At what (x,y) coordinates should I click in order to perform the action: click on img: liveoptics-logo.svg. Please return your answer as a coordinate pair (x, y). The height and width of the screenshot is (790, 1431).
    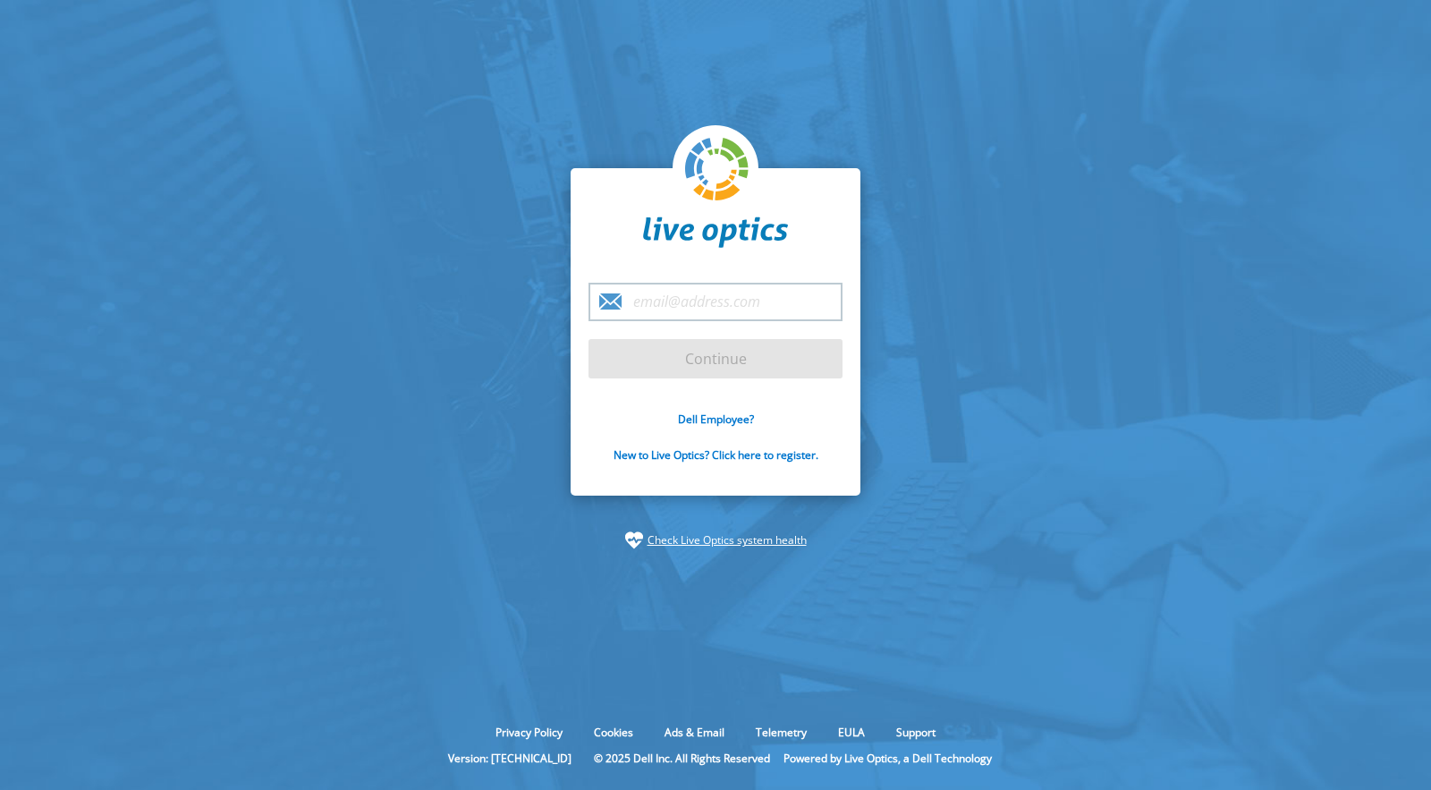
    Looking at the image, I should click on (717, 170).